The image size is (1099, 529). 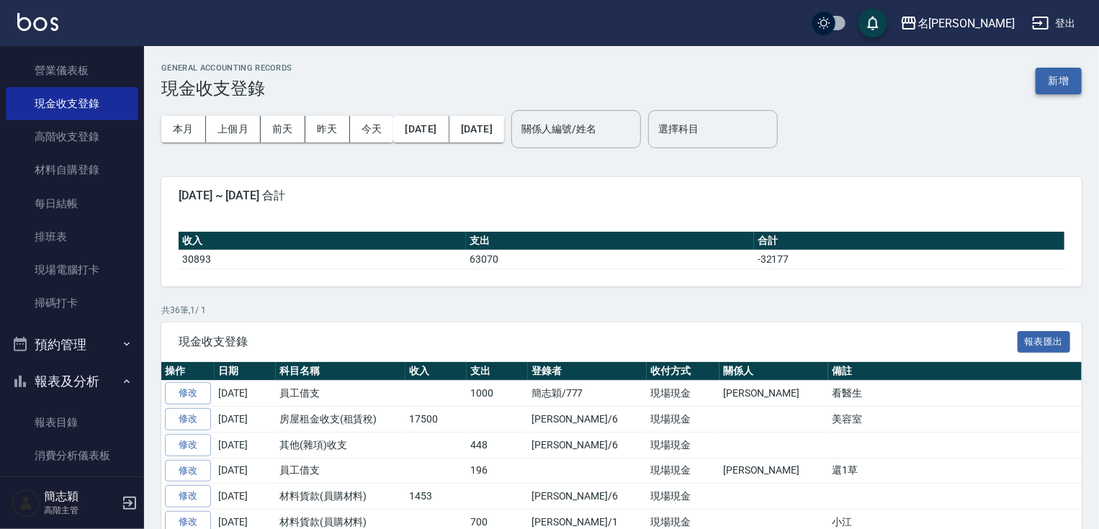 I want to click on button: 報表及分析, so click(x=72, y=382).